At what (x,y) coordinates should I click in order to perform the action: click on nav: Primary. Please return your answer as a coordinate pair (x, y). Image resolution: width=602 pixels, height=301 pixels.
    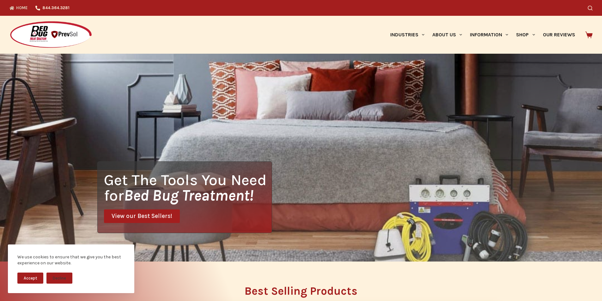
    Looking at the image, I should click on (482, 35).